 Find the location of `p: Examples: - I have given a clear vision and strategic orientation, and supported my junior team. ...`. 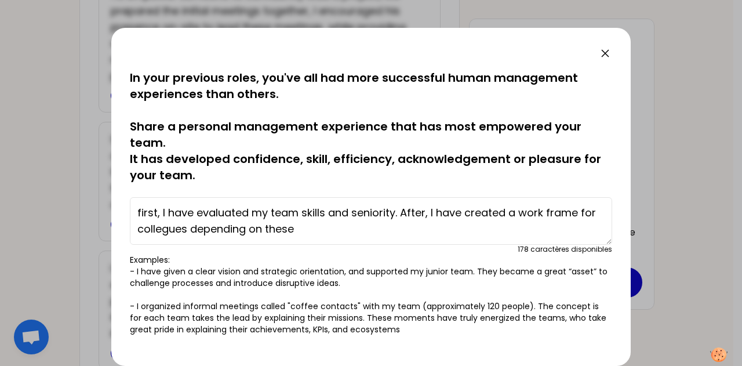

p: Examples: - I have given a clear vision and strategic orientation, and supported my junior team. ... is located at coordinates (371, 294).